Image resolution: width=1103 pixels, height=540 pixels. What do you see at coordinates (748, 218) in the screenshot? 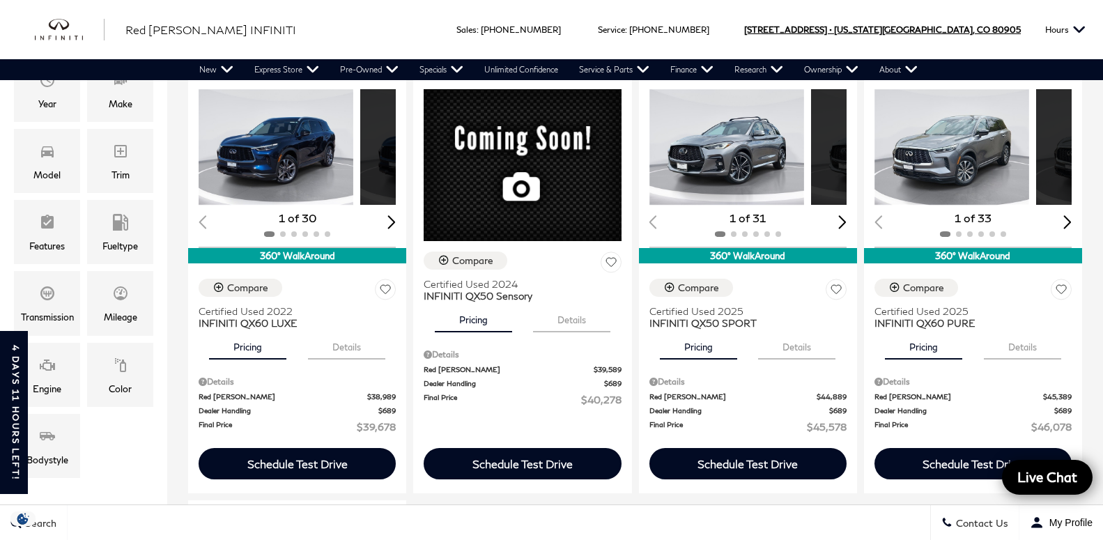
I see `div: 1 of 31` at bounding box center [748, 218].